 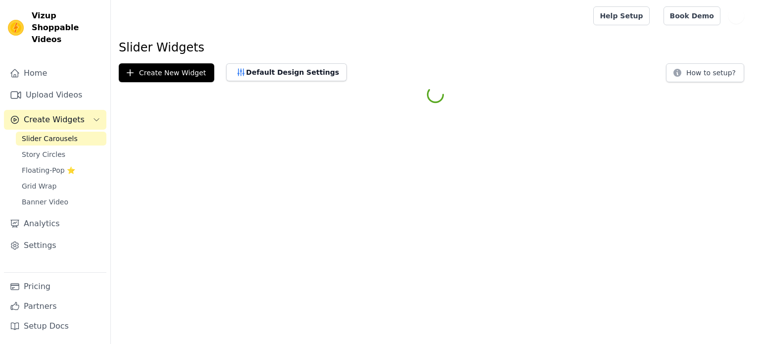 What do you see at coordinates (166, 73) in the screenshot?
I see `button: Create New Widget` at bounding box center [166, 73].